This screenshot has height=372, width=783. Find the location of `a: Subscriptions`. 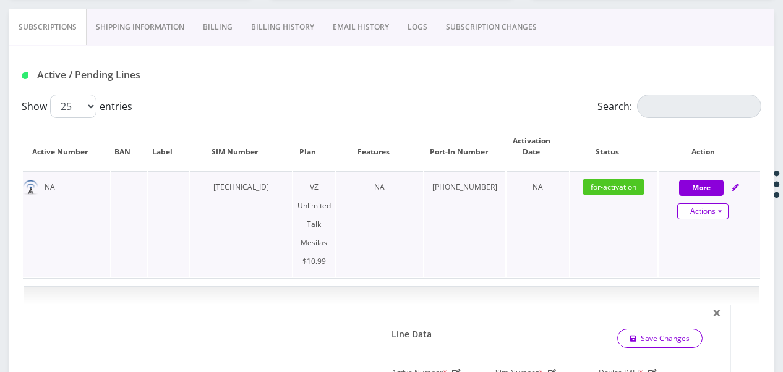

a: Subscriptions is located at coordinates (48, 27).